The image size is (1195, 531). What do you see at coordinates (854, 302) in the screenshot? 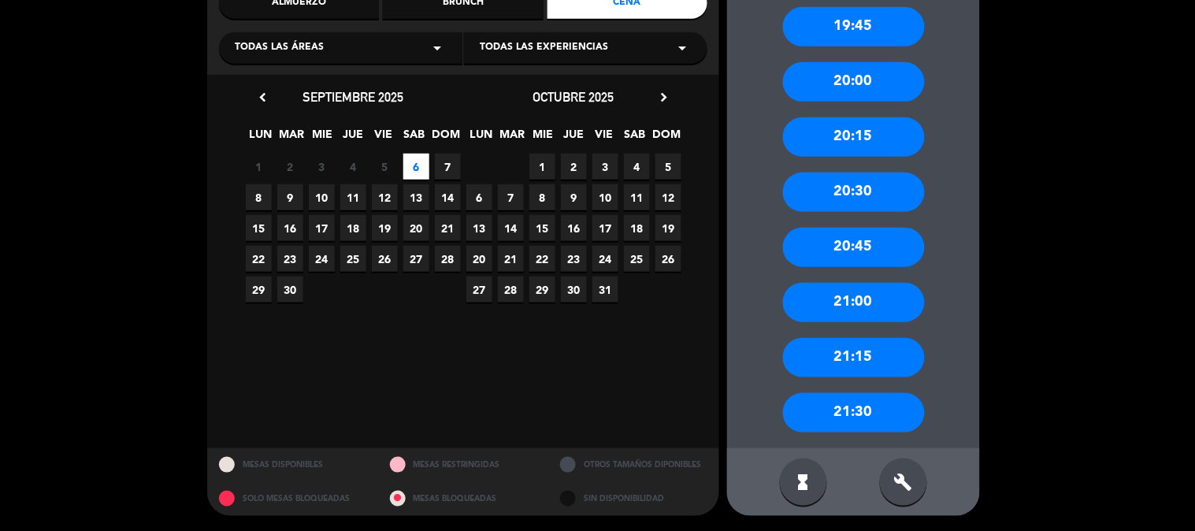
I see `div: 21:00` at bounding box center [854, 302].